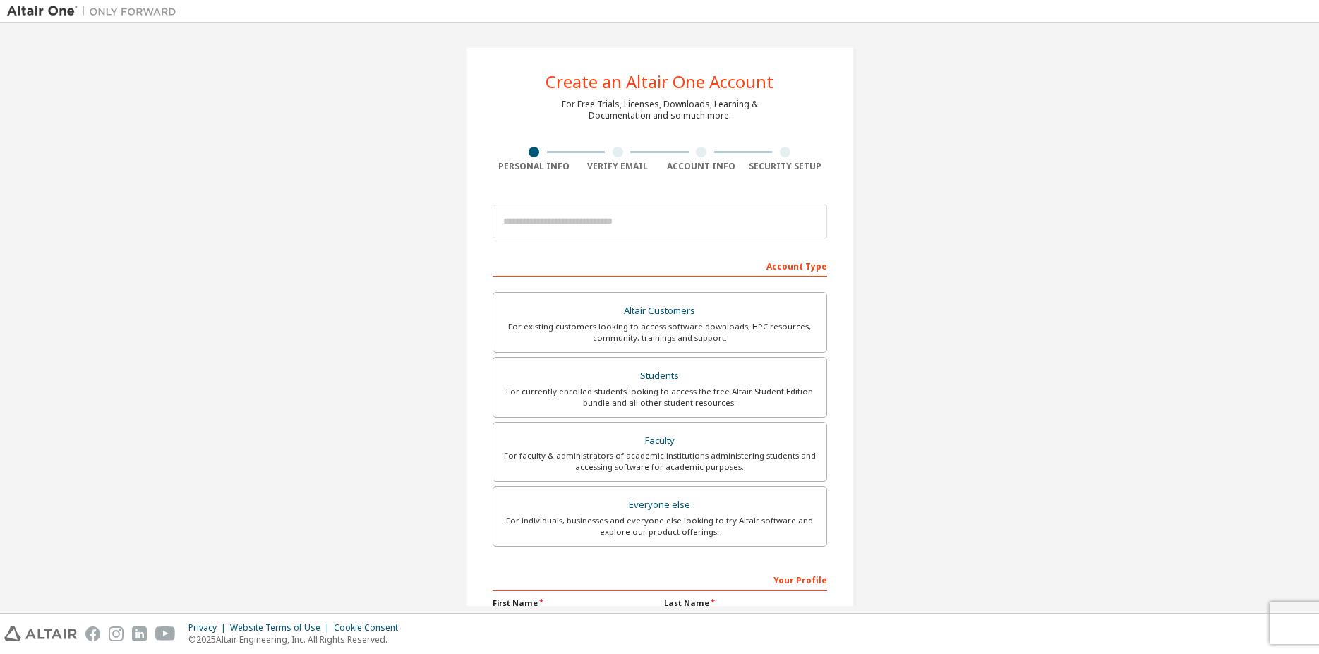 The width and height of the screenshot is (1319, 654). Describe the element at coordinates (660, 579) in the screenshot. I see `div: Your Profile` at that location.